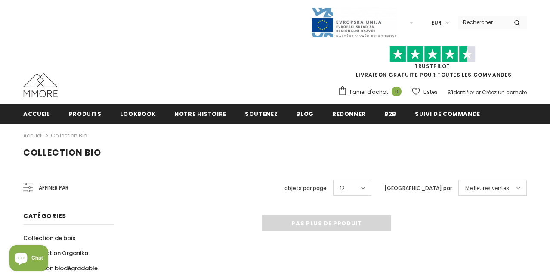 The height and width of the screenshot is (280, 550). I want to click on a: Collection biodégradable, so click(60, 268).